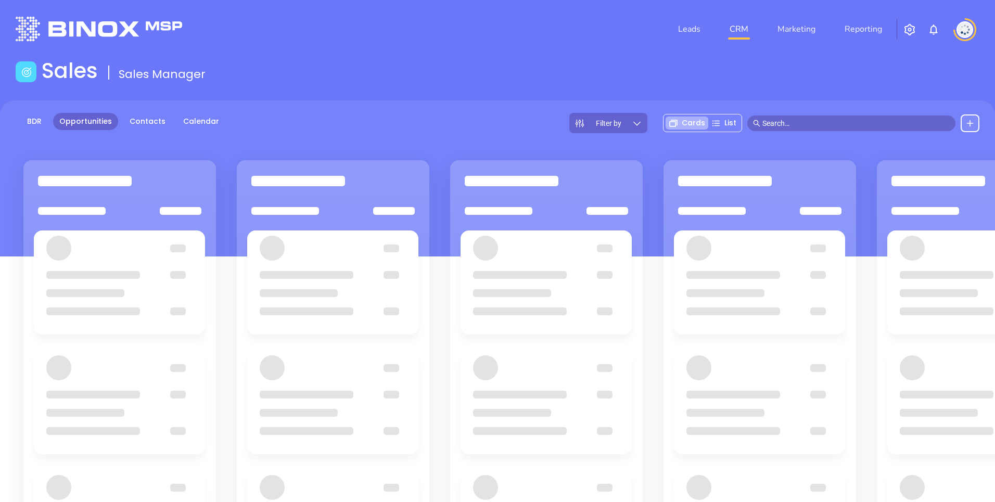 This screenshot has height=502, width=995. Describe the element at coordinates (99, 29) in the screenshot. I see `img: logo` at that location.